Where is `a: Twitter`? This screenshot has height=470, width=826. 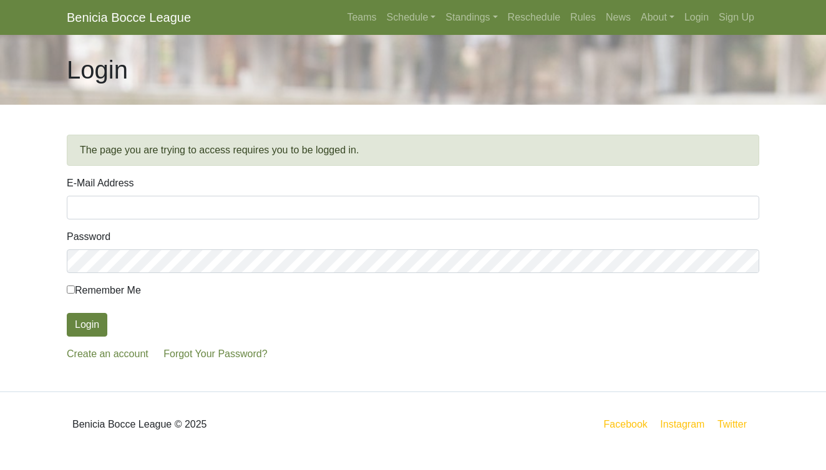
a: Twitter is located at coordinates (736, 424).